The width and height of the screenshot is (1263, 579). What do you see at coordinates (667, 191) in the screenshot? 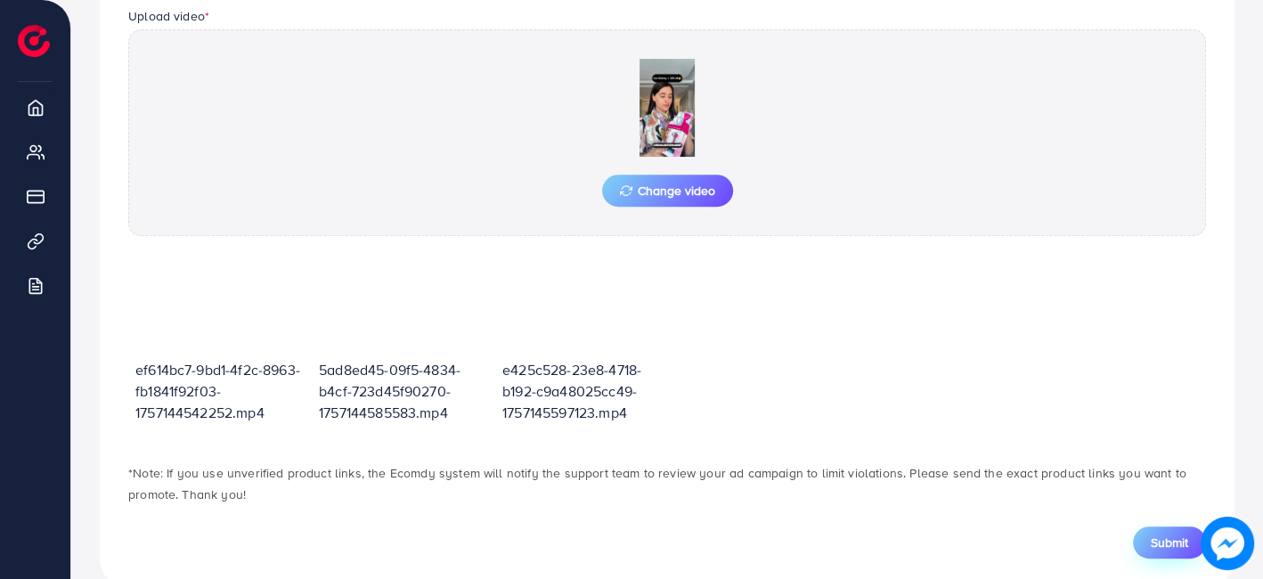
I see `button: Change video` at bounding box center [667, 191].